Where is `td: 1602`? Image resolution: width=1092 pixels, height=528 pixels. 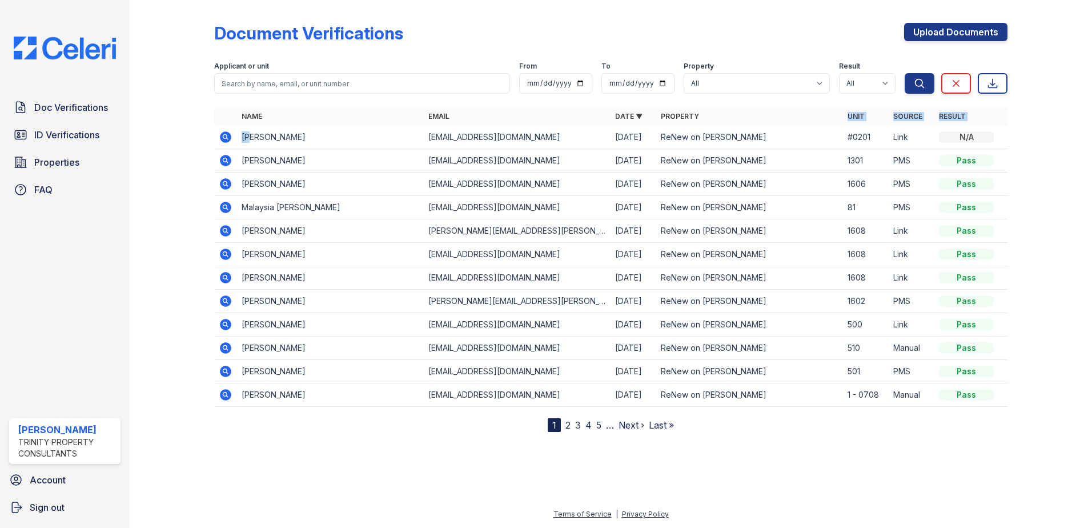
td: 1602 is located at coordinates (866, 301).